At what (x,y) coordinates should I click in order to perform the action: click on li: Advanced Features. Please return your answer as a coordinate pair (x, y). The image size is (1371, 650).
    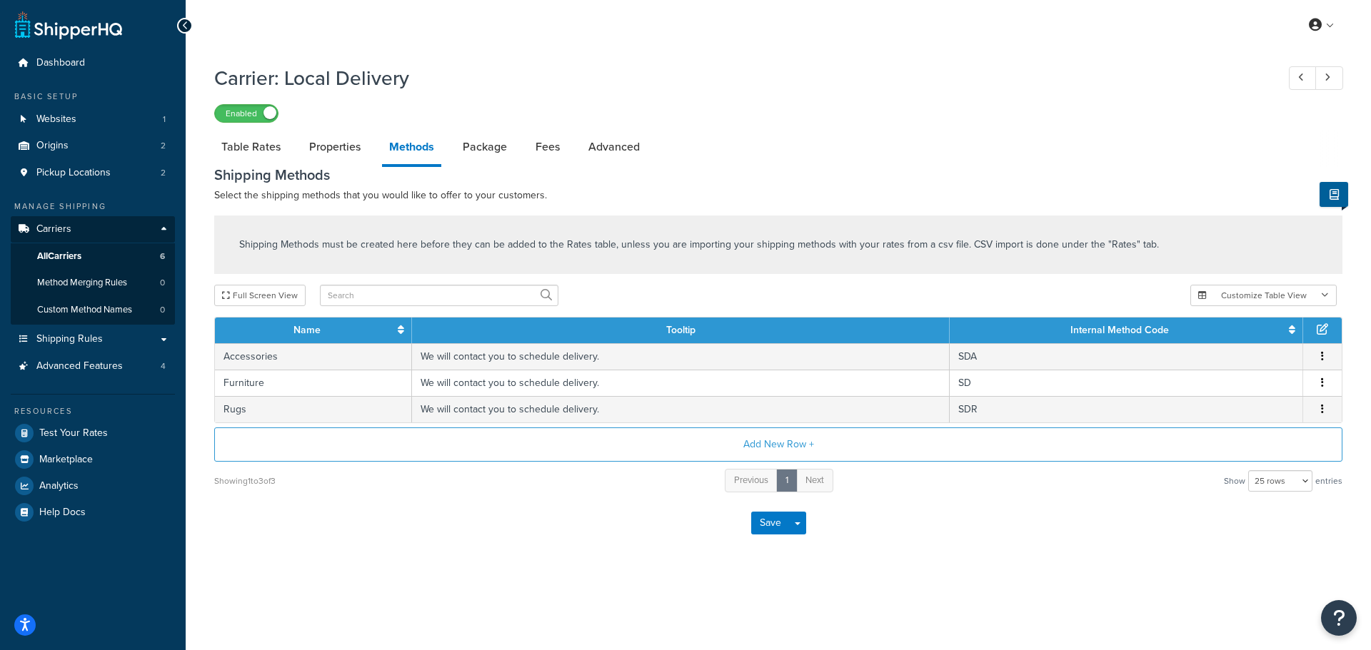
    Looking at the image, I should click on (93, 366).